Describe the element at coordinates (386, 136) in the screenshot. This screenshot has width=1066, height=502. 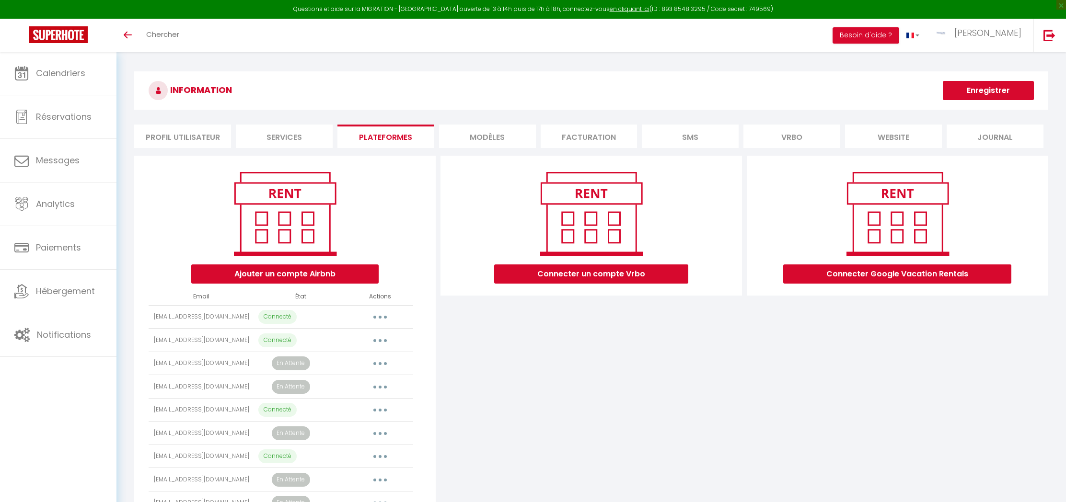
I see `li: Plateformes` at that location.